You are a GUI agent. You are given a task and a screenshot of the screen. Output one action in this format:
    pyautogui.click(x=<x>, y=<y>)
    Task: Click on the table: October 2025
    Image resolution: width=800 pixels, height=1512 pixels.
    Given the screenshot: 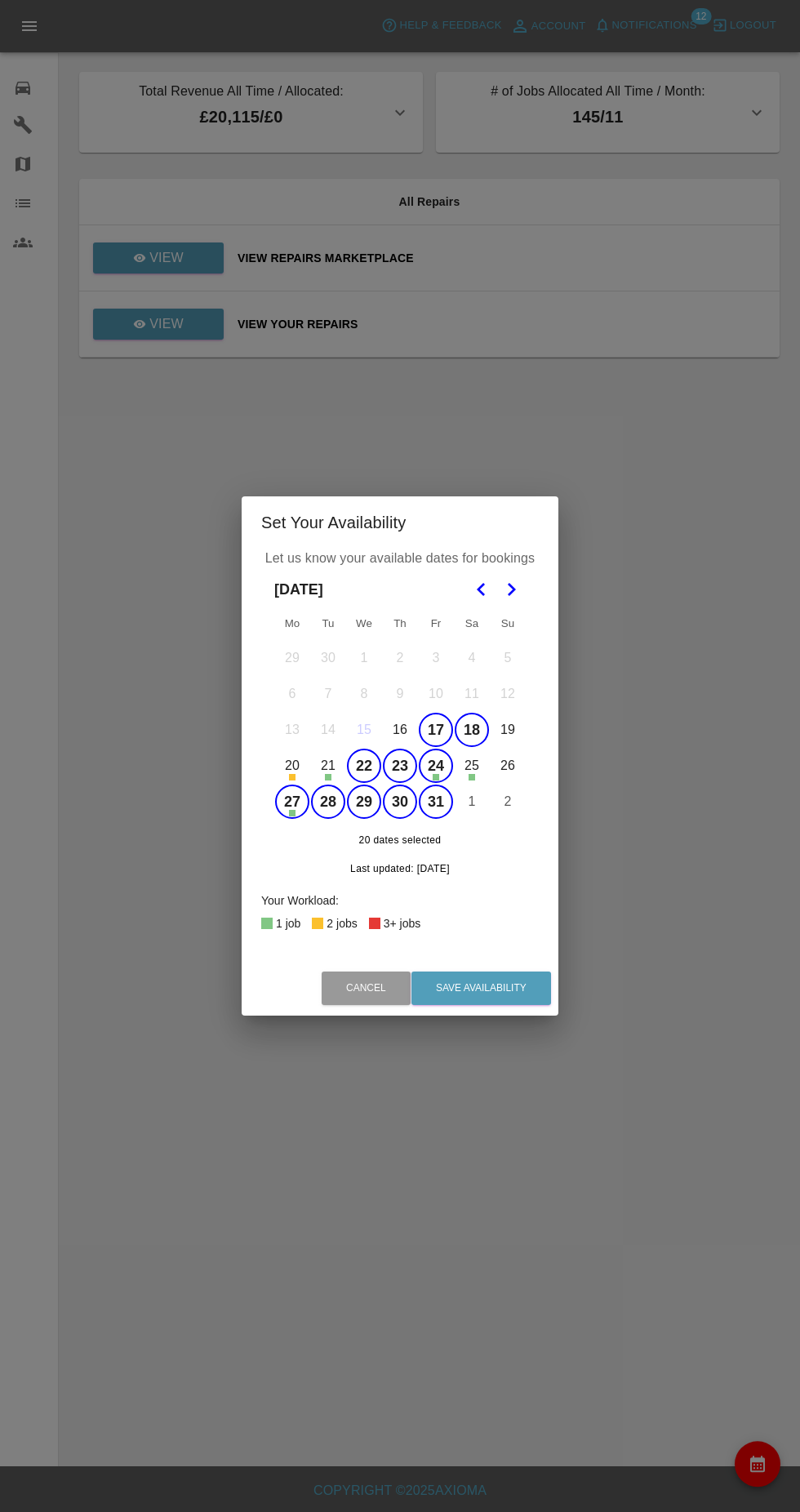 What is the action you would take?
    pyautogui.click(x=400, y=713)
    